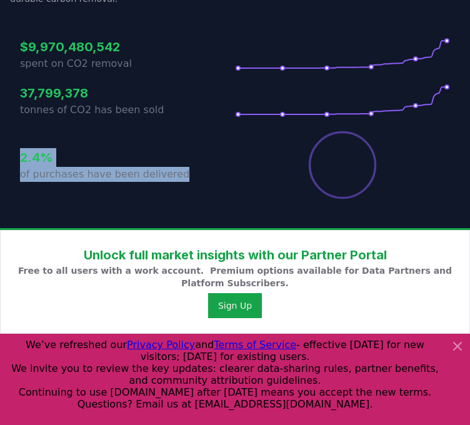  Describe the element at coordinates (127, 47) in the screenshot. I see `h3: $9,970,480,542` at that location.